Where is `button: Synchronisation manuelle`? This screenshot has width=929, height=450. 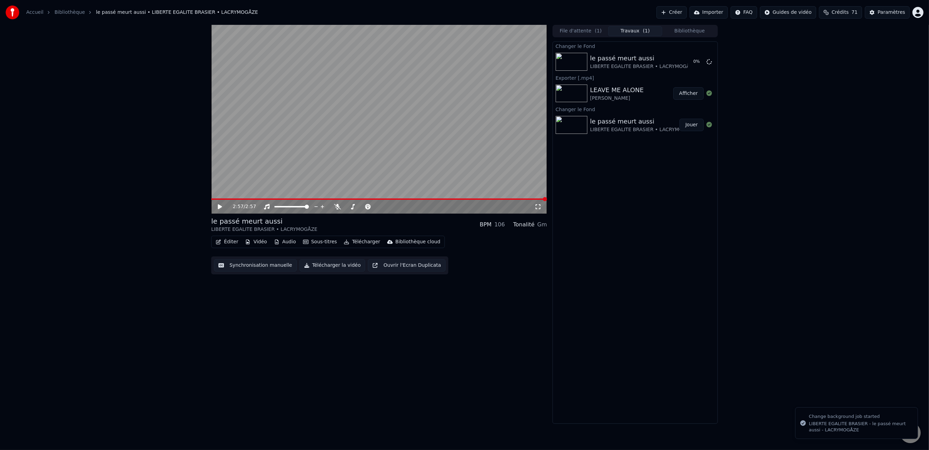
button: Synchronisation manuelle is located at coordinates (255, 265).